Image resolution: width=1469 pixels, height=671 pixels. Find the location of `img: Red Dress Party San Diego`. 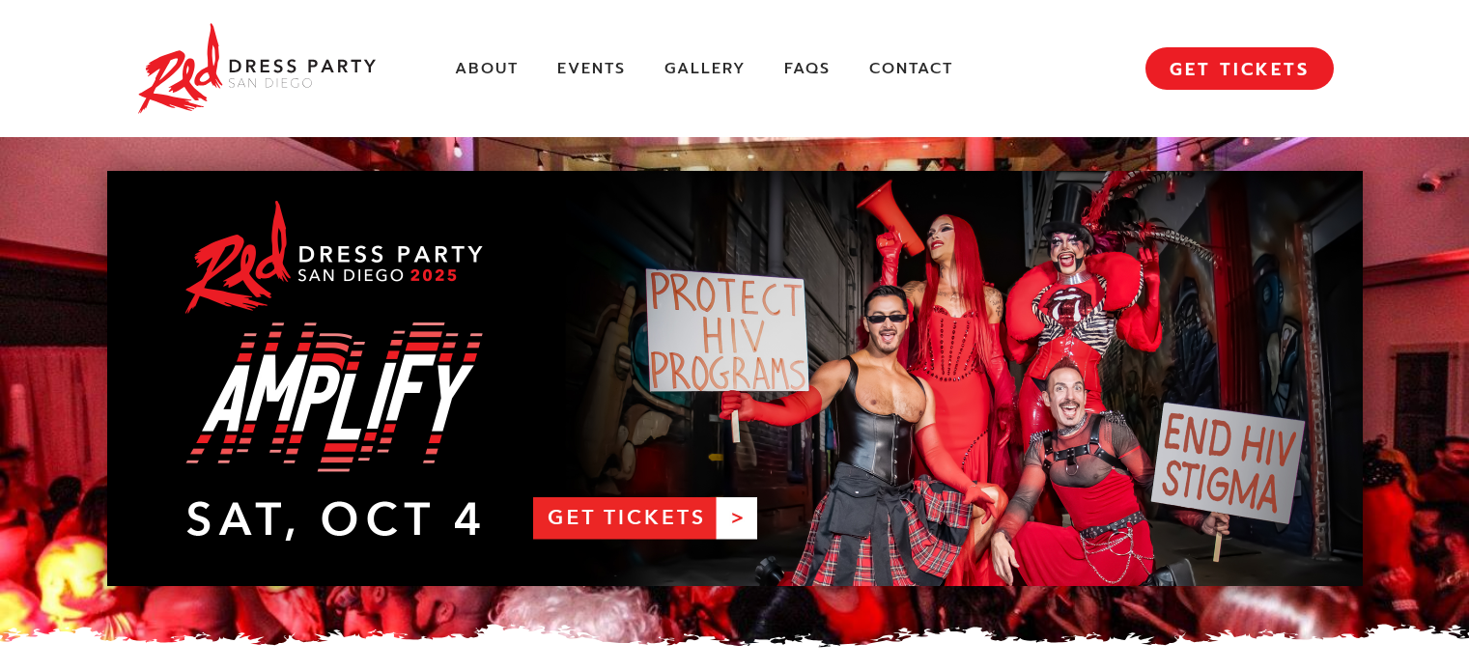

img: Red Dress Party San Diego is located at coordinates (257, 69).